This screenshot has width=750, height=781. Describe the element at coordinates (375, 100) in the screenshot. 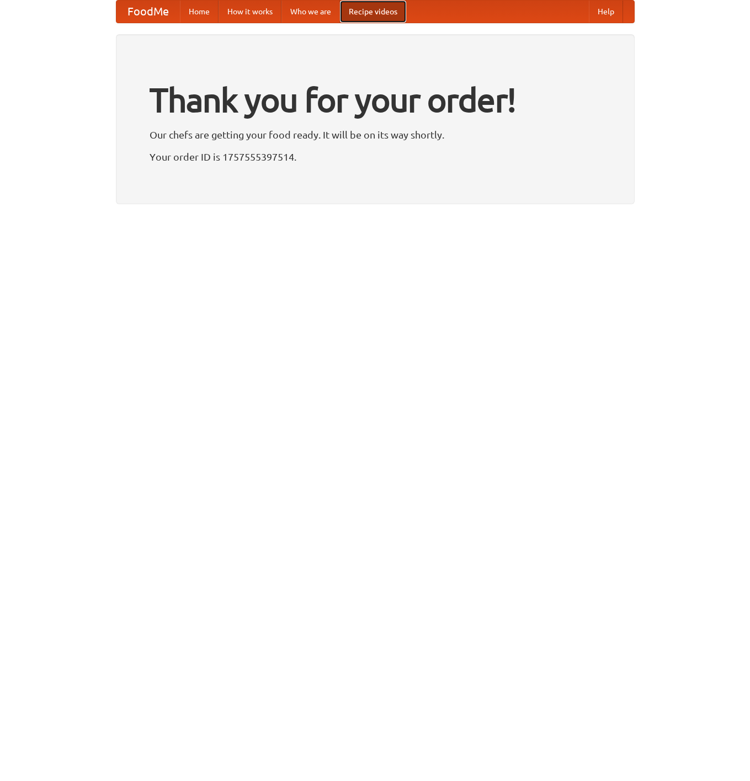

I see `h1: Thank you for your order!` at that location.